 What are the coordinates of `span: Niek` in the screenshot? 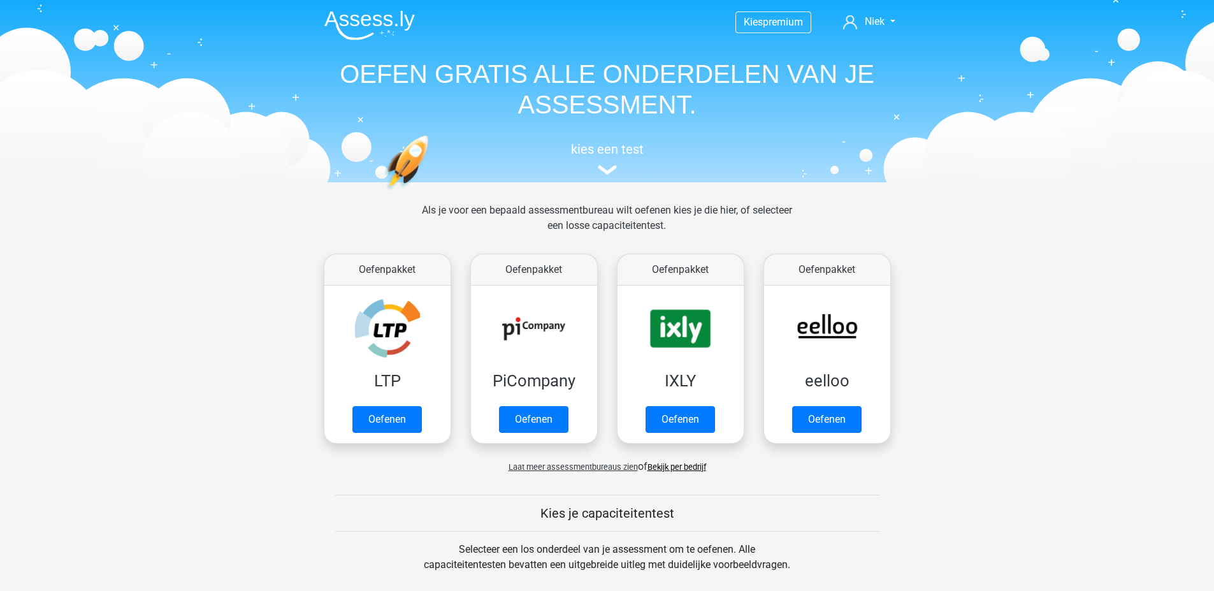 It's located at (875, 21).